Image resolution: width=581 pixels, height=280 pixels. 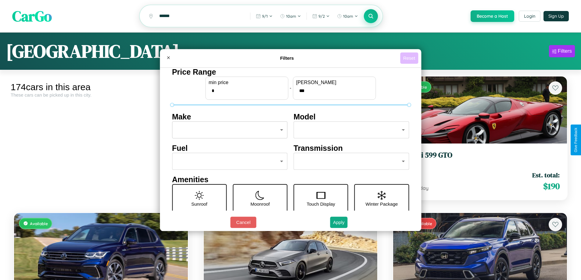 What do you see at coordinates (247, 83) in the screenshot?
I see `label: min price` at bounding box center [247, 83].